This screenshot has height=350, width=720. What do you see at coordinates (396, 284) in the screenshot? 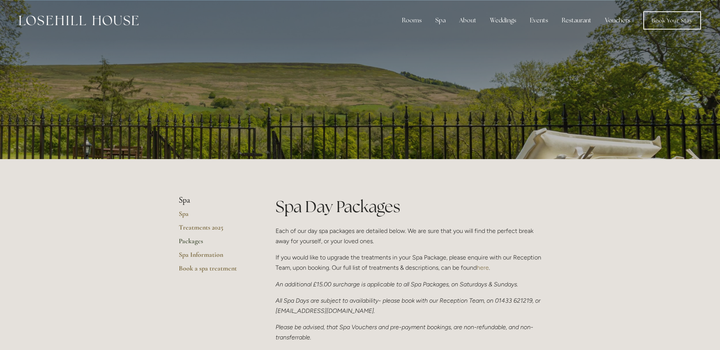
I see `em: An additional £15.00 surcharge is applicable to all Spa Packages, on Saturdays & Sundays.` at bounding box center [396, 284].